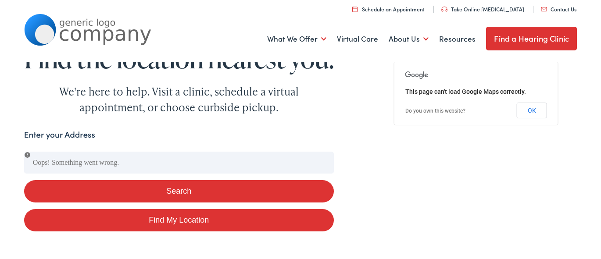 This screenshot has width=601, height=259. What do you see at coordinates (179, 100) in the screenshot?
I see `div: We're here to help. Visit a clinic, schedule a virtual appointment, or choose curbside pickup.` at bounding box center [179, 100].